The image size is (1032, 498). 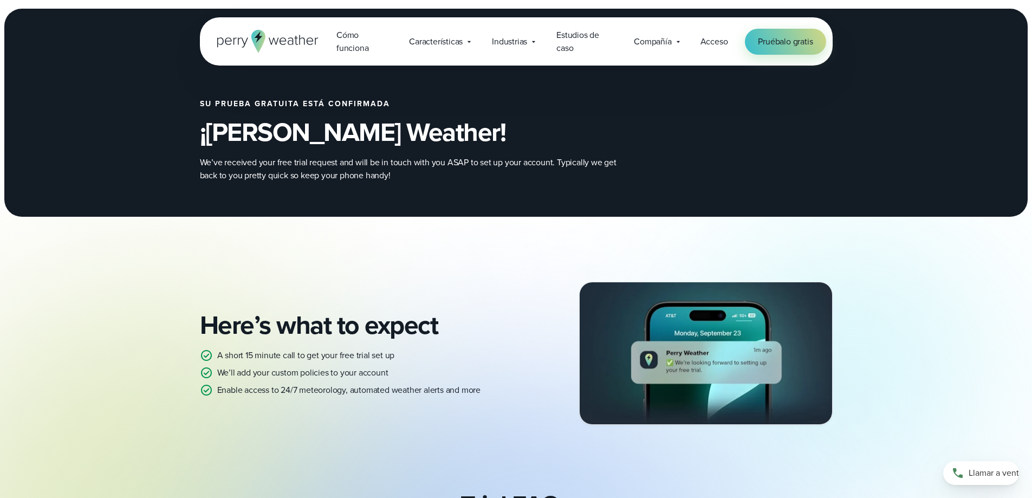 What do you see at coordinates (352, 41) in the screenshot?
I see `font: Cómo funciona` at bounding box center [352, 41].